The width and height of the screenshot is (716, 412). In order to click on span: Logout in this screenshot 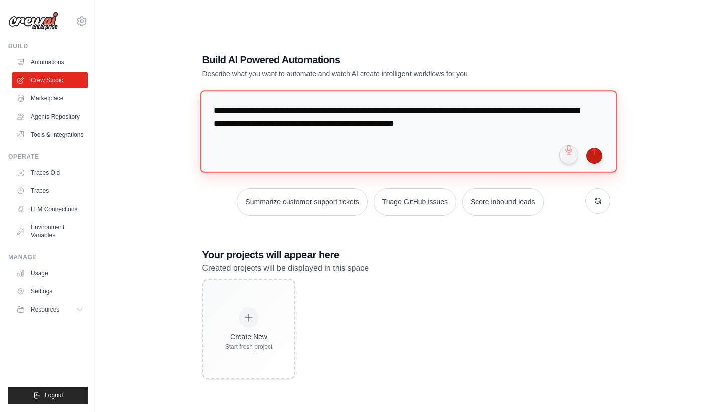, I will do `click(54, 395)`.